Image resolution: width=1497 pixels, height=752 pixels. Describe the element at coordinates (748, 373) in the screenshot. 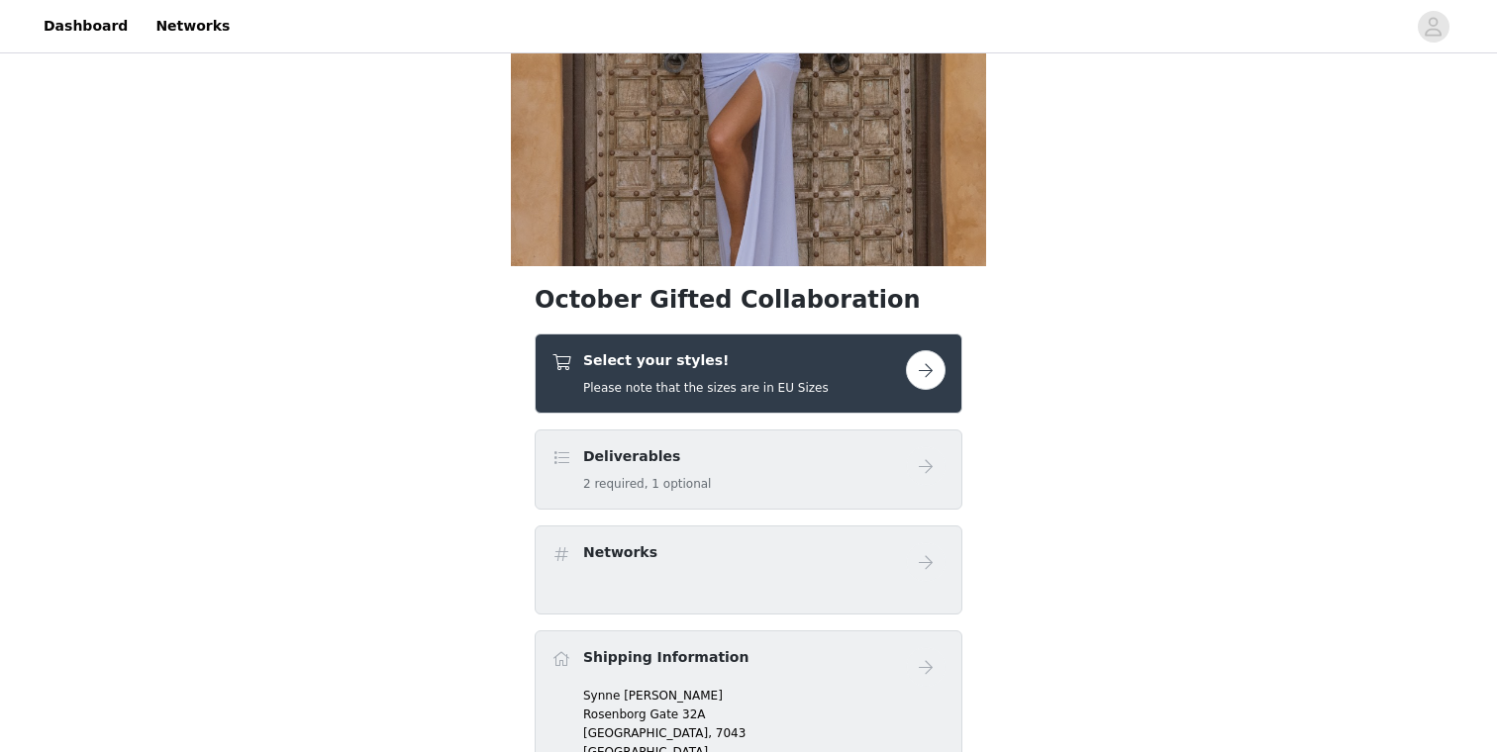

I see `div: Select your styles!` at that location.